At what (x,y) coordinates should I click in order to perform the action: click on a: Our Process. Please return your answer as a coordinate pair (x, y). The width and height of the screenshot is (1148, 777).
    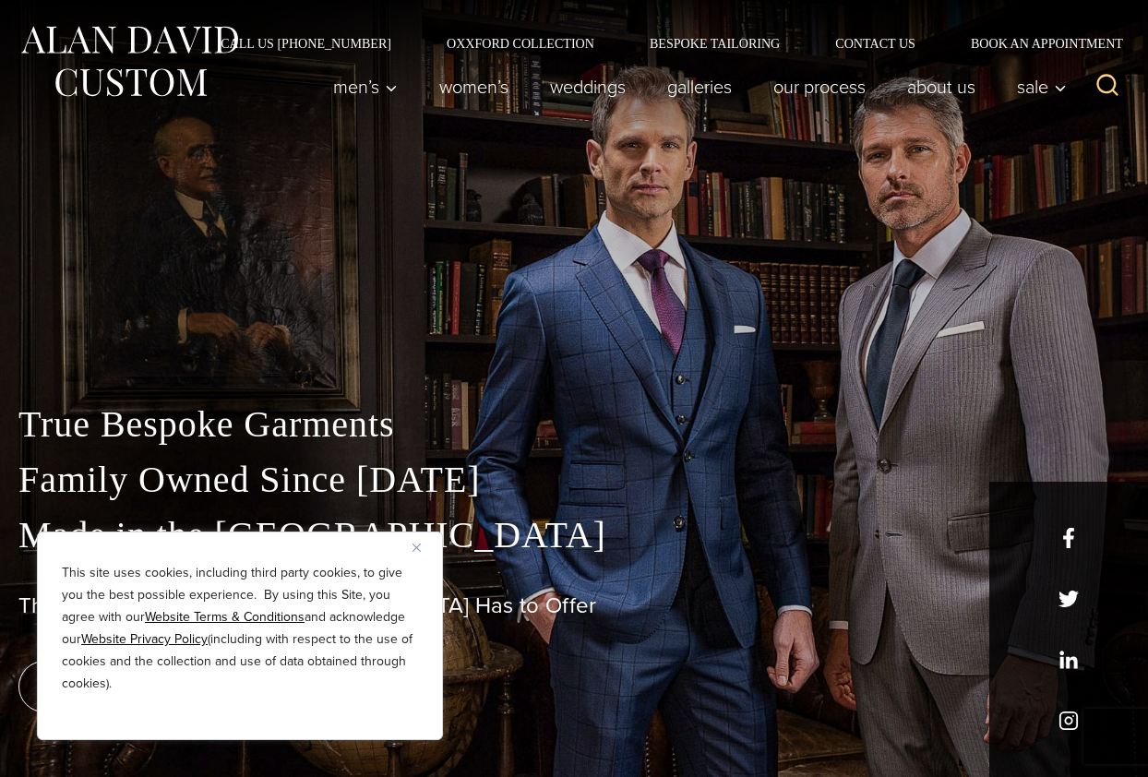
    Looking at the image, I should click on (819, 87).